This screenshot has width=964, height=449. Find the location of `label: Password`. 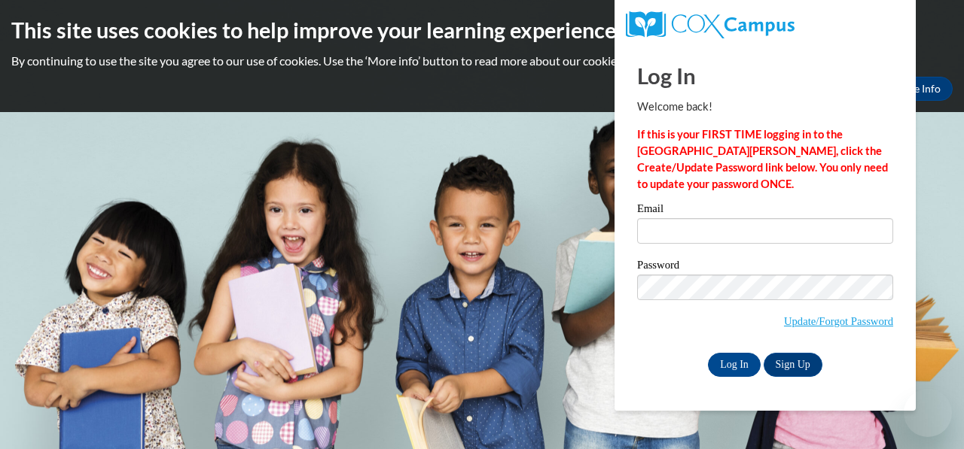

label: Password is located at coordinates (765, 267).